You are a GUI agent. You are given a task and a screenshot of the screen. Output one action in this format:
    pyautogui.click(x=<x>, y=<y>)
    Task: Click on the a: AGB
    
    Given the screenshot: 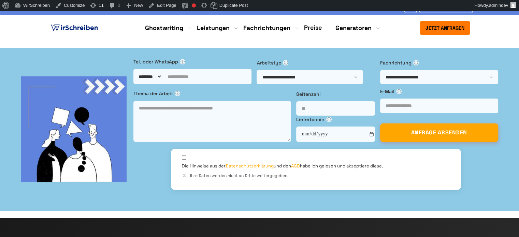 What is the action you would take?
    pyautogui.click(x=295, y=166)
    